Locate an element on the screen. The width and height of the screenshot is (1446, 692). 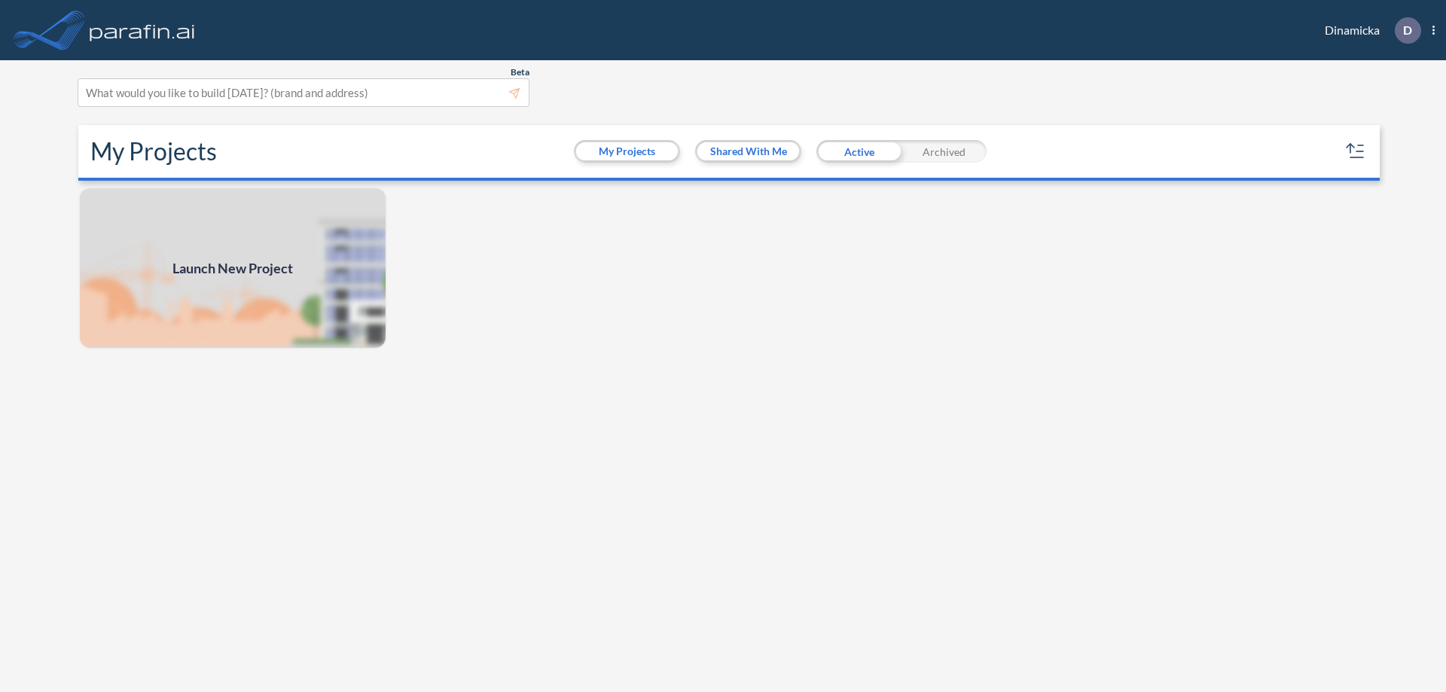
p: D is located at coordinates (1408, 30).